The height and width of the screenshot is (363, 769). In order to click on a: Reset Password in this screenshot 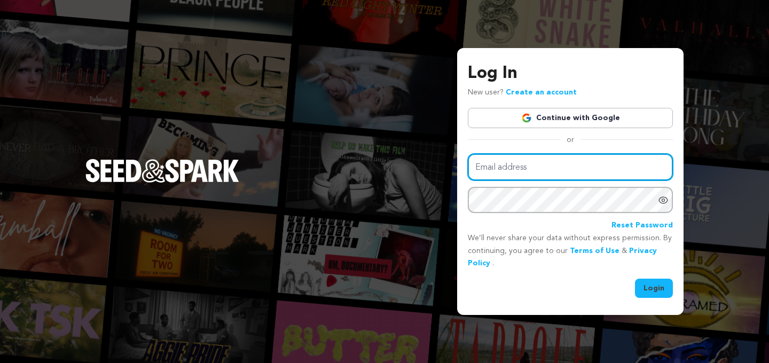, I will do `click(642, 226)`.